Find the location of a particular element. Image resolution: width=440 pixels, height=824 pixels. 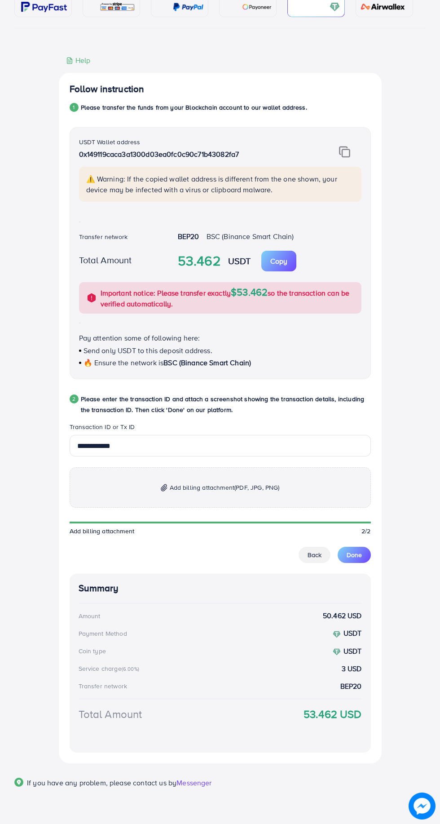

span: (PDF, JPG, PNG) is located at coordinates (257, 487).